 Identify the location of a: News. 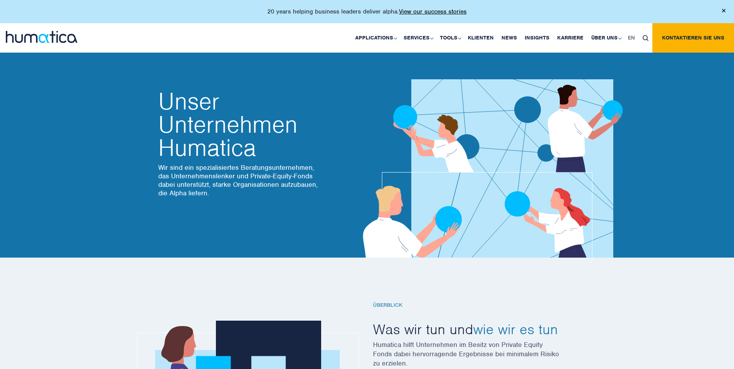
(509, 38).